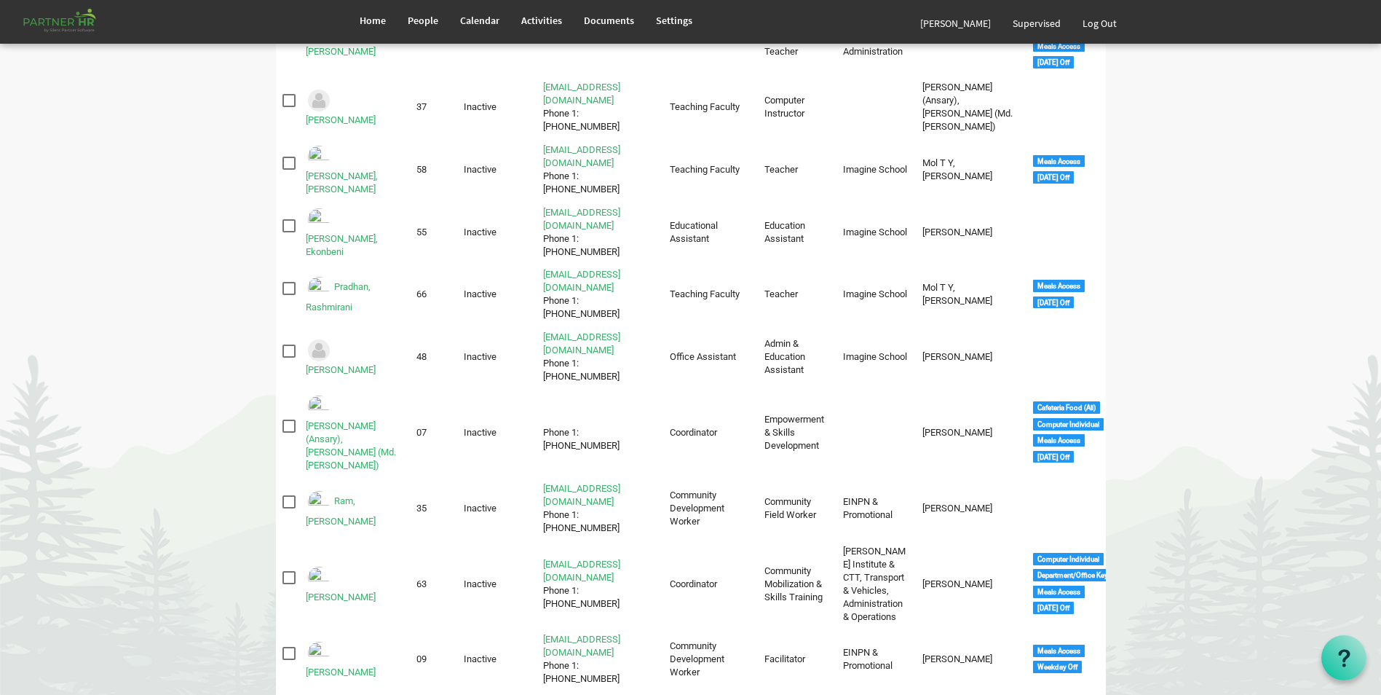 This screenshot has height=695, width=1381. I want to click on div: Computer Individual, so click(1068, 559).